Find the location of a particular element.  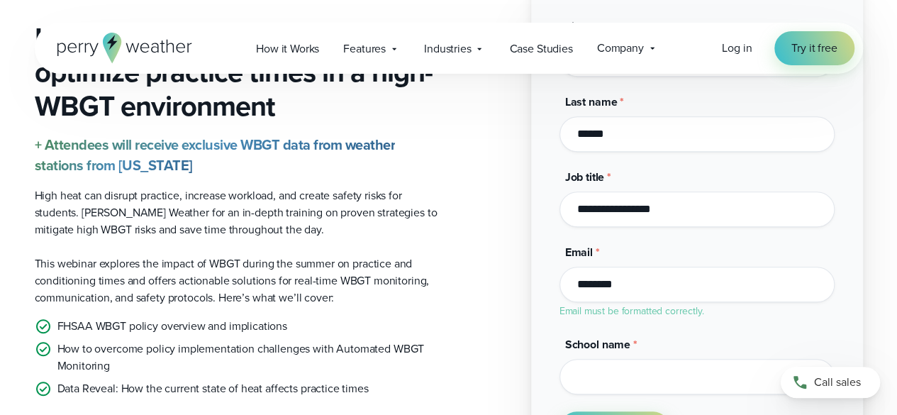

span: How it Works is located at coordinates (287, 49).